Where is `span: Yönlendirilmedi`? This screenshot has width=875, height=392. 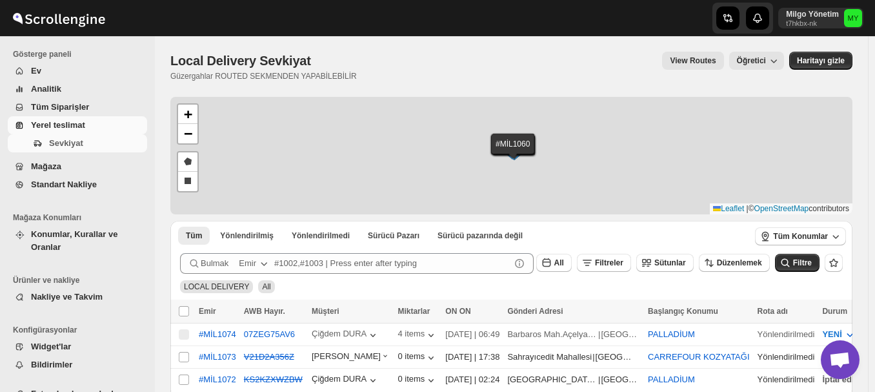 span: Yönlendirilmedi is located at coordinates (321, 235).